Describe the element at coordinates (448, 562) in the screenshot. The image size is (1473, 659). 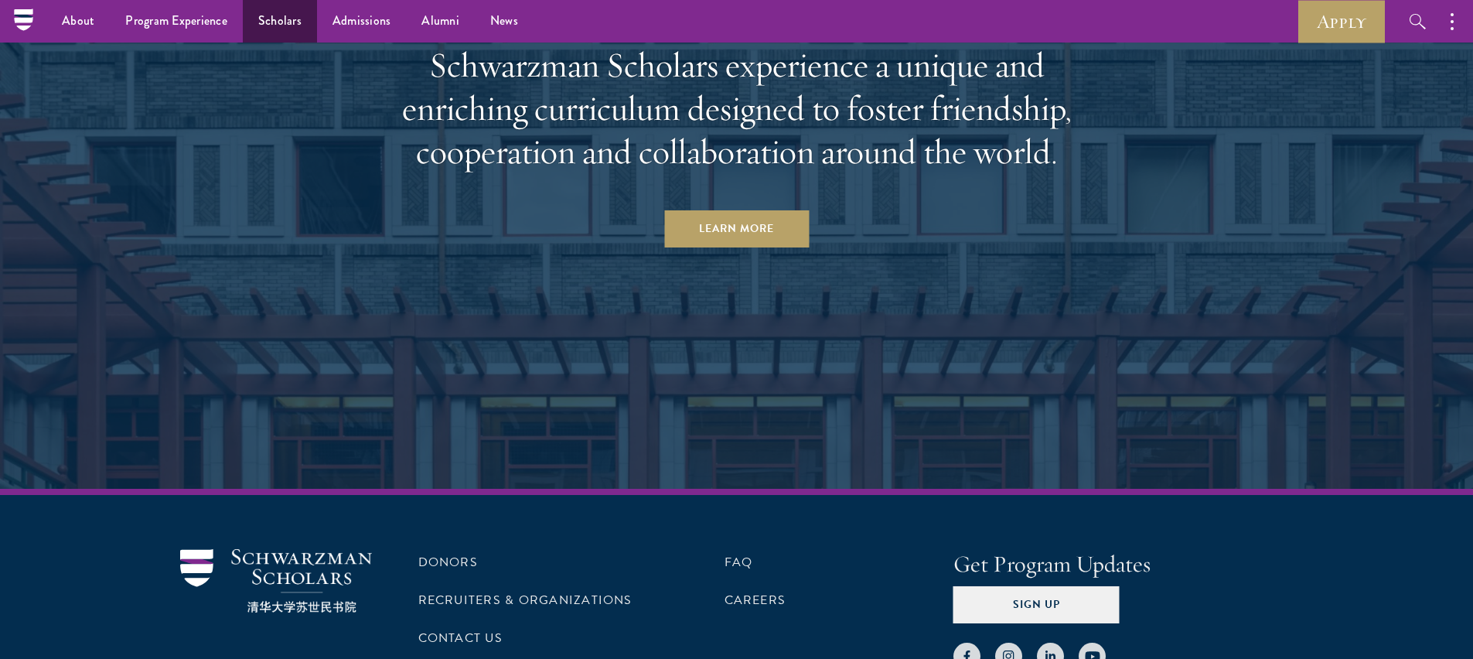
I see `a: Donors` at that location.